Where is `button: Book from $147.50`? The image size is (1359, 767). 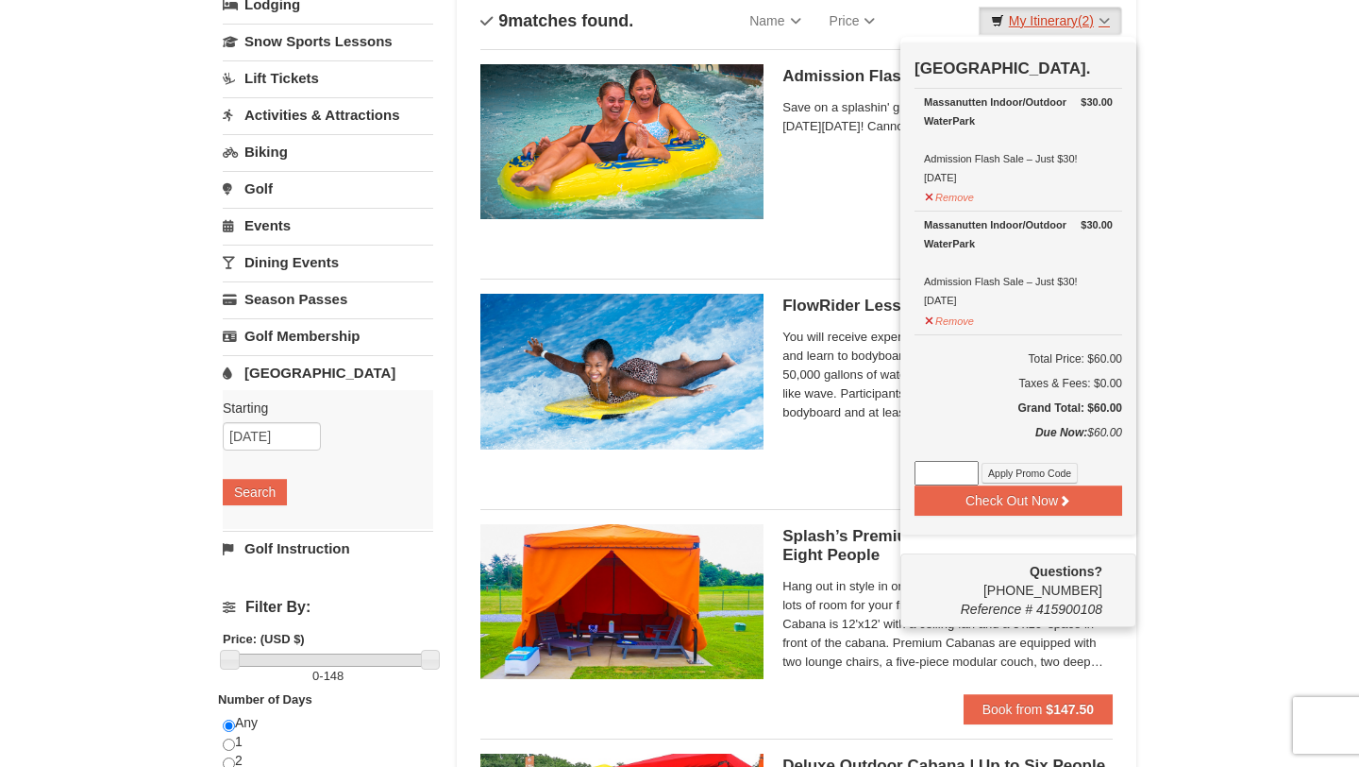 button: Book from $147.50 is located at coordinates (1038, 709).